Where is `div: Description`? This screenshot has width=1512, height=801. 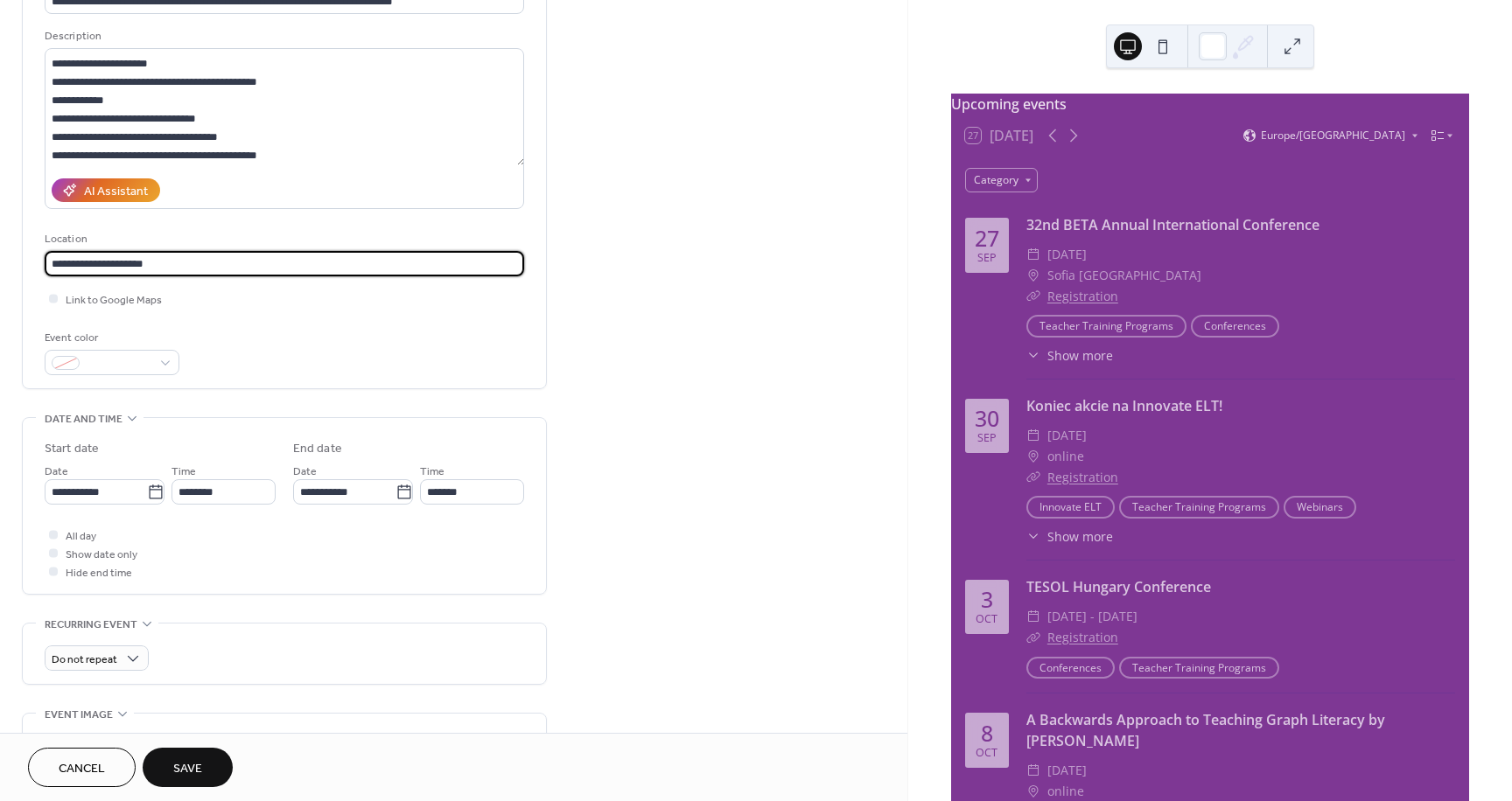 div: Description is located at coordinates (282, 36).